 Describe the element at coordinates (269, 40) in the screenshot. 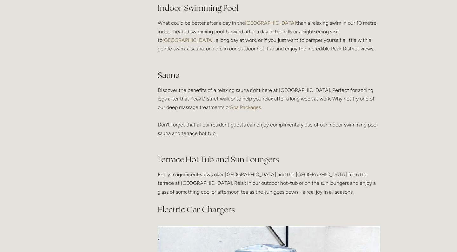

I see `p: What could be better after a day in the than a relaxing swim in our 10 metre indoor heated swimmi...` at that location.